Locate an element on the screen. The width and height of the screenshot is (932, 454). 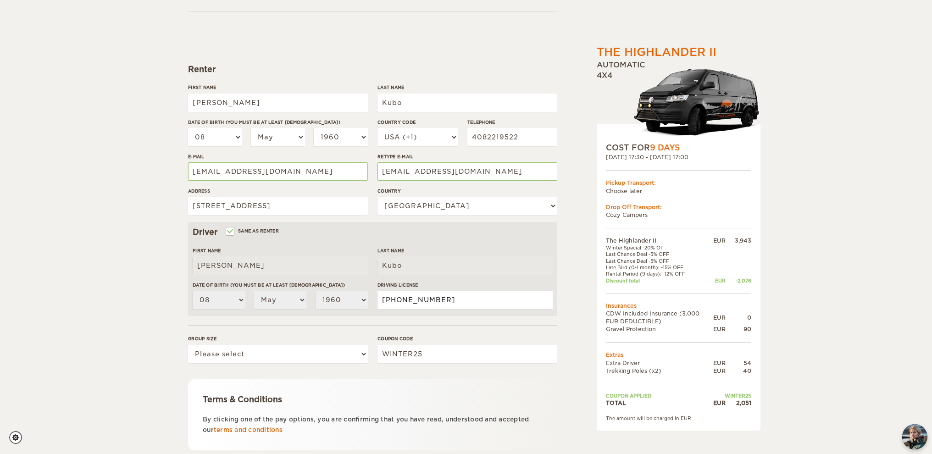
td: WINTER25 is located at coordinates (732, 396).